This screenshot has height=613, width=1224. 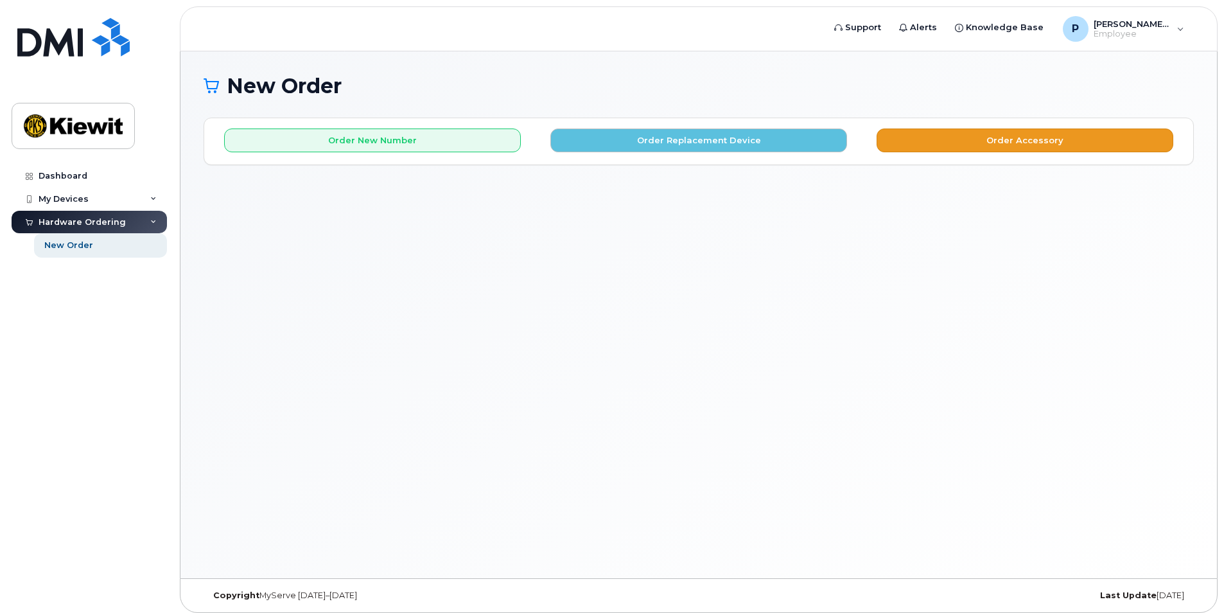 I want to click on strong: Last Update, so click(x=1128, y=595).